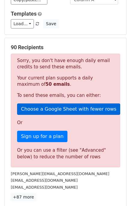  I want to click on p: Or, so click(65, 123).